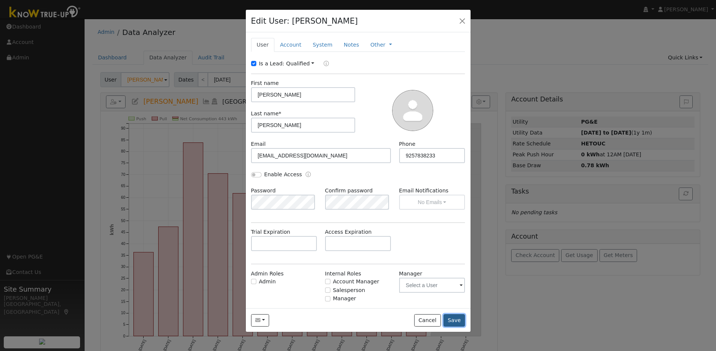 The height and width of the screenshot is (351, 716). I want to click on span: Required, so click(280, 113).